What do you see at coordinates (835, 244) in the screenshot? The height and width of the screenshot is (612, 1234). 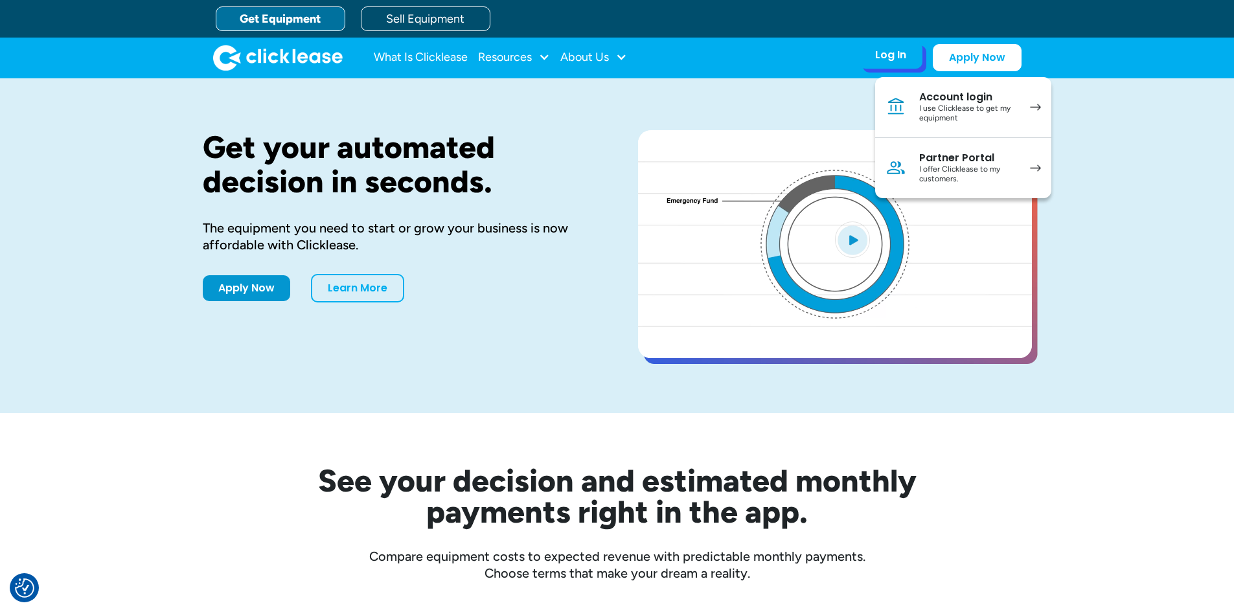 I see `a: open lightbox` at bounding box center [835, 244].